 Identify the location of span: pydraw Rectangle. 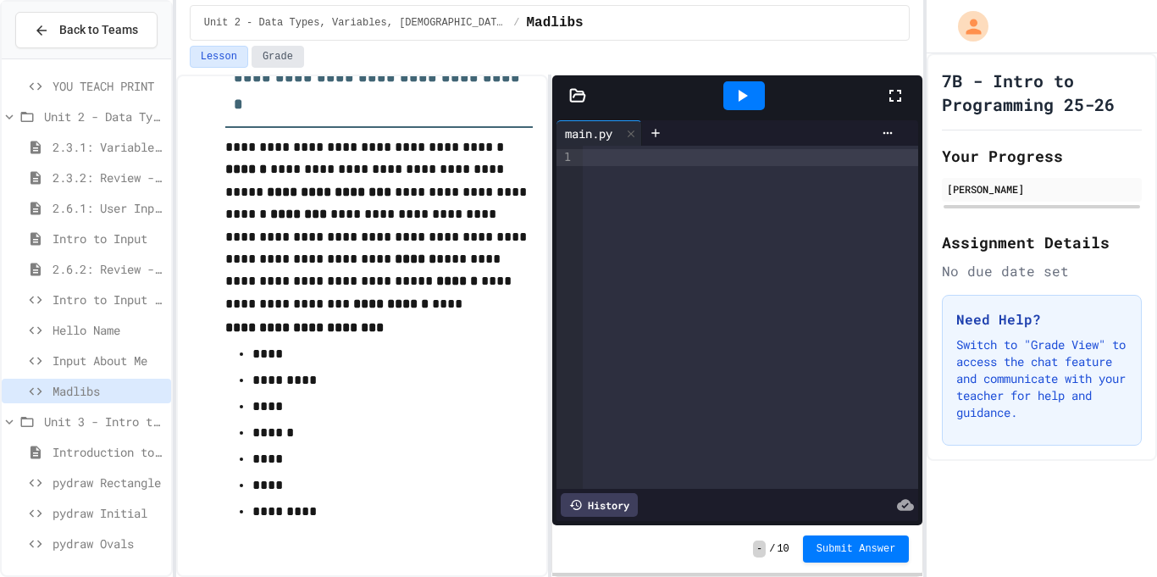
(108, 482).